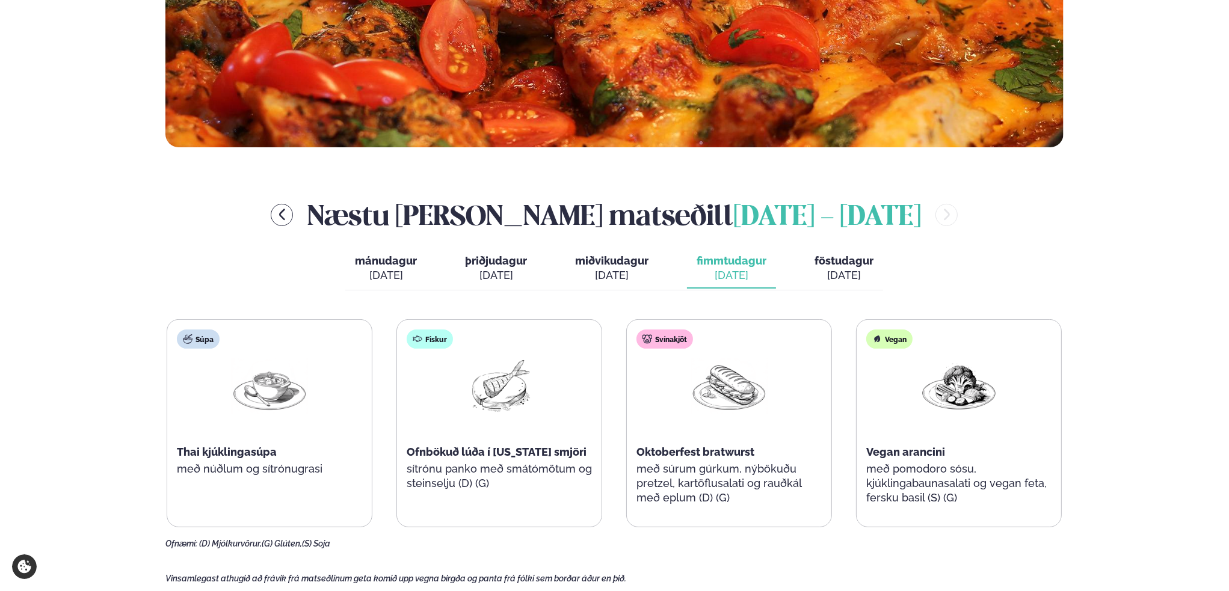 Image resolution: width=1229 pixels, height=591 pixels. Describe the element at coordinates (612, 260) in the screenshot. I see `span: miðvikudagur` at that location.